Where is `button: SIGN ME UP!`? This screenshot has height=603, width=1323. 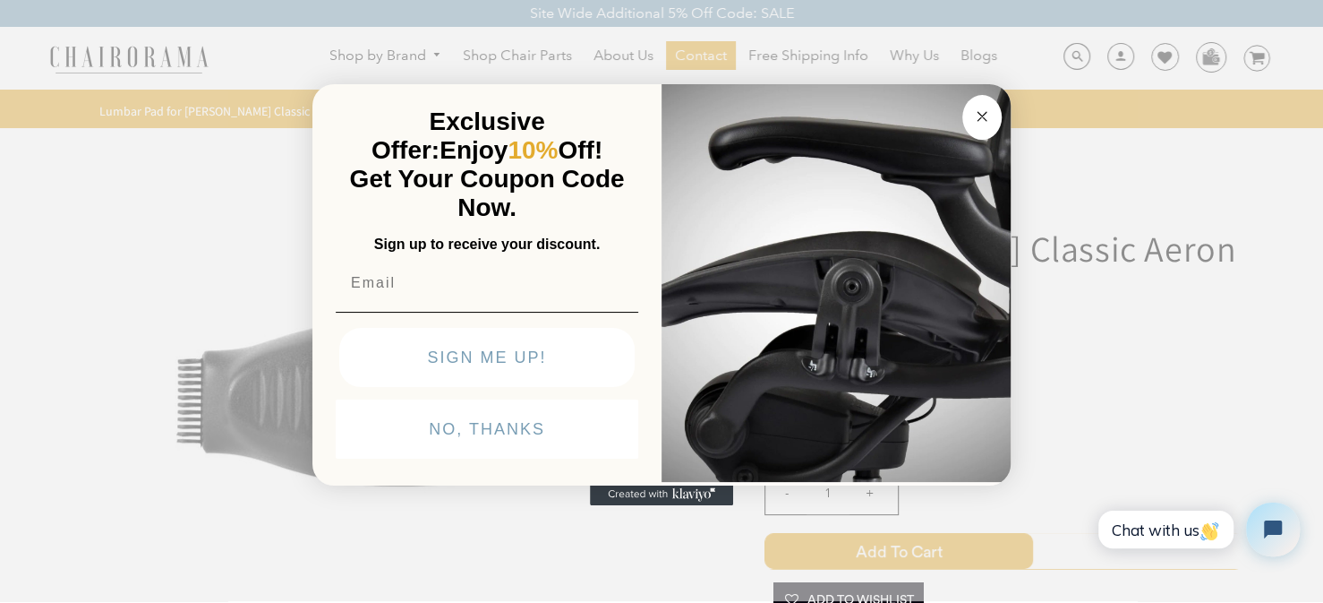 button: SIGN ME UP! is located at coordinates (487, 357).